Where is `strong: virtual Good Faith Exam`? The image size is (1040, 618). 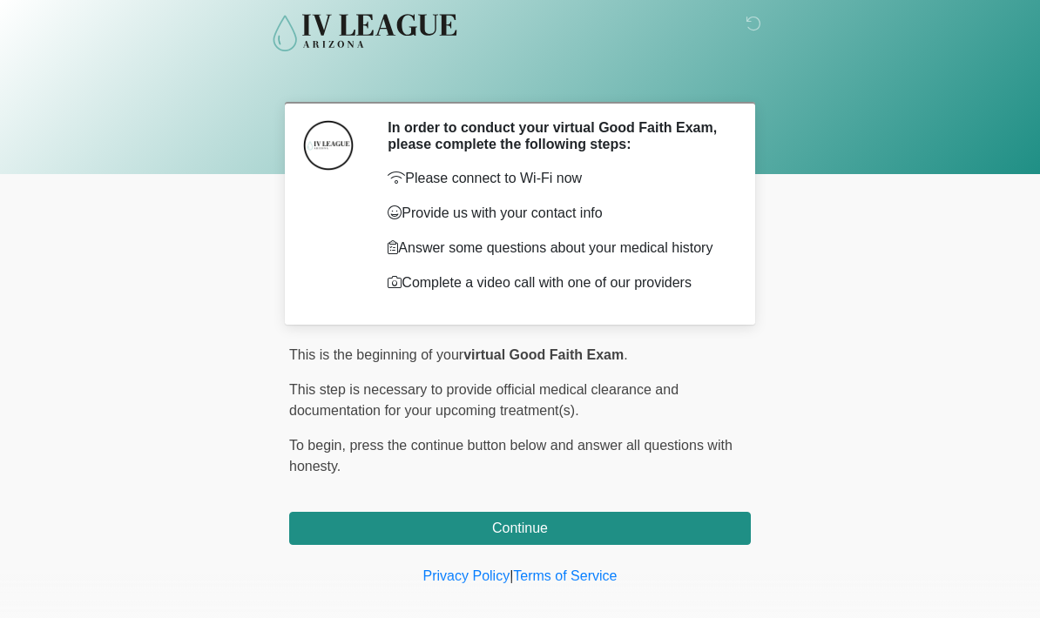 strong: virtual Good Faith Exam is located at coordinates (544, 355).